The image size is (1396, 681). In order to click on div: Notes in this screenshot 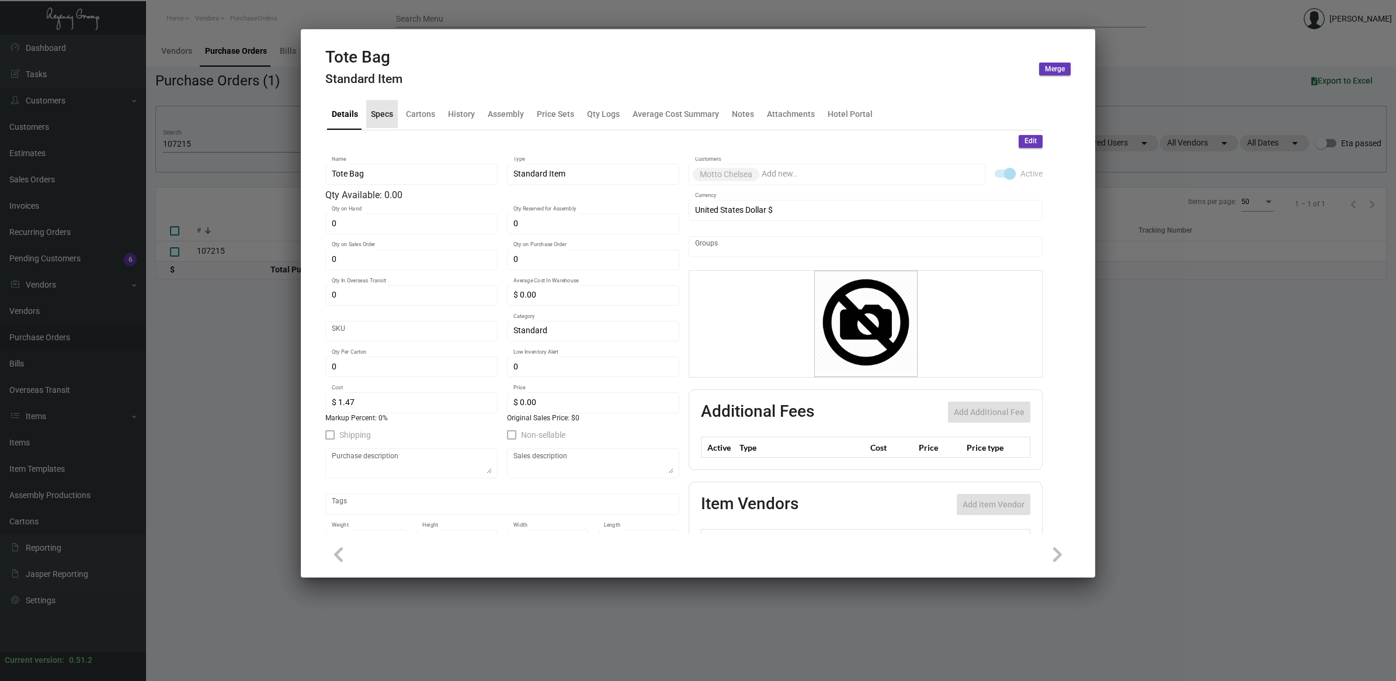, I will do `click(743, 113)`.